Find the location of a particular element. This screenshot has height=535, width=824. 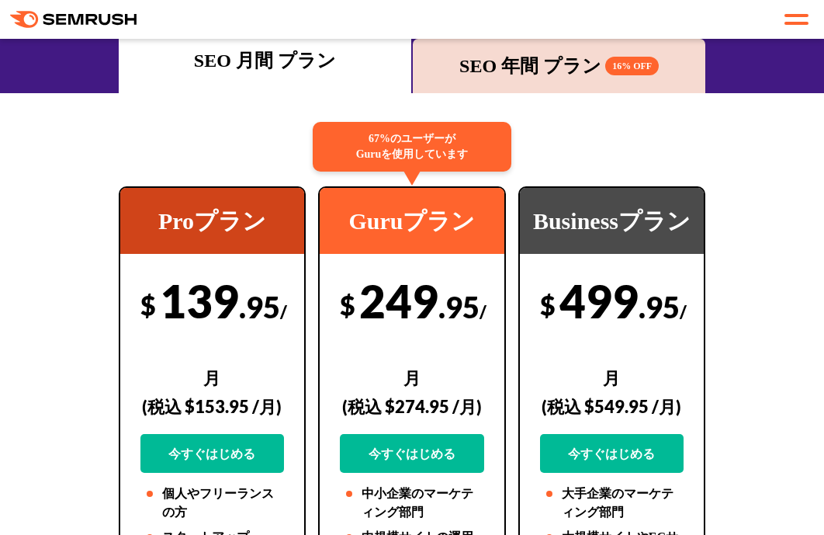

li: 中小企業のマーケティング部門 is located at coordinates (411, 503).